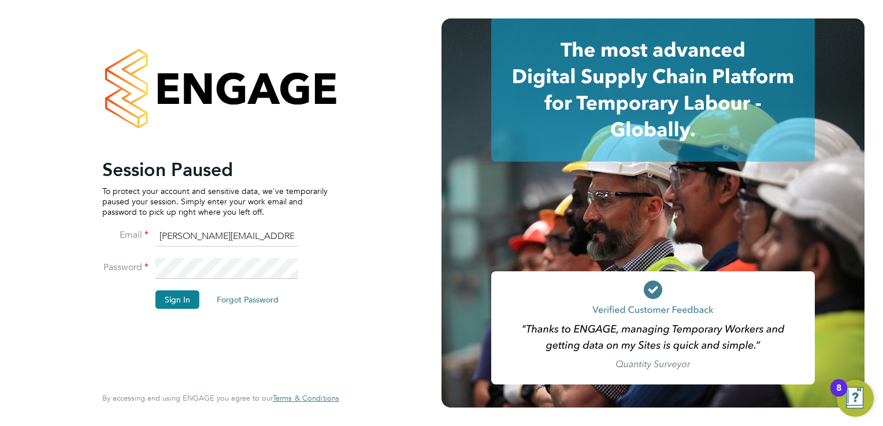 This screenshot has height=426, width=883. Describe the element at coordinates (125, 268) in the screenshot. I see `label: Password` at that location.